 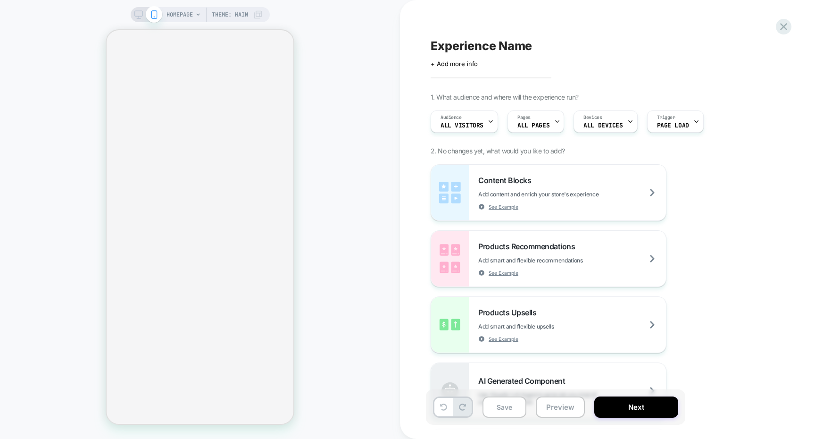 What do you see at coordinates (554, 260) in the screenshot?
I see `span: Add smart and flexible recommendations` at bounding box center [554, 260].